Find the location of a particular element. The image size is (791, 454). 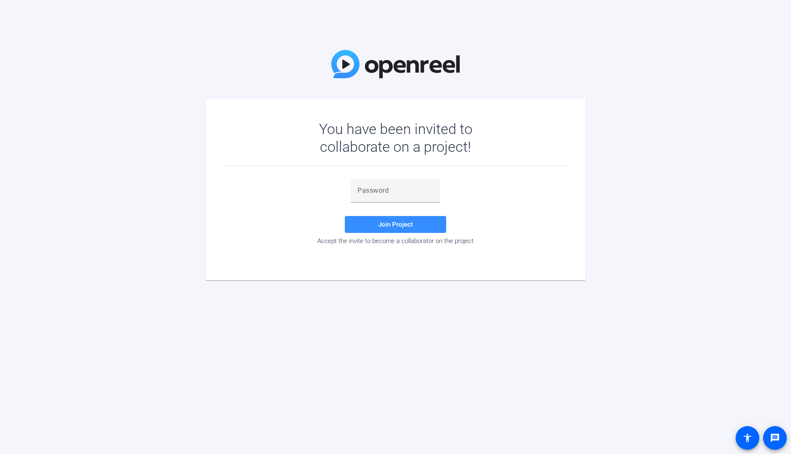

mat-icon: message is located at coordinates (775, 438).